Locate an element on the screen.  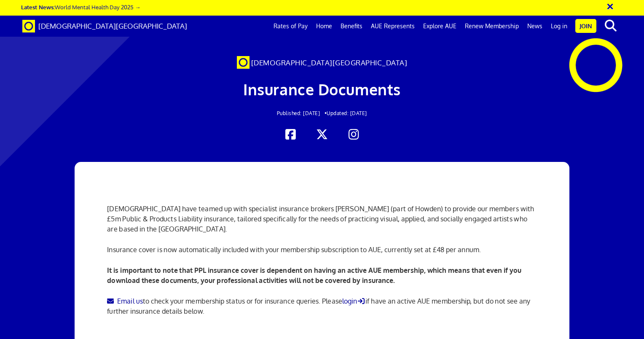
a: Latest News:World Mental Health Day 2025 → is located at coordinates (80, 7).